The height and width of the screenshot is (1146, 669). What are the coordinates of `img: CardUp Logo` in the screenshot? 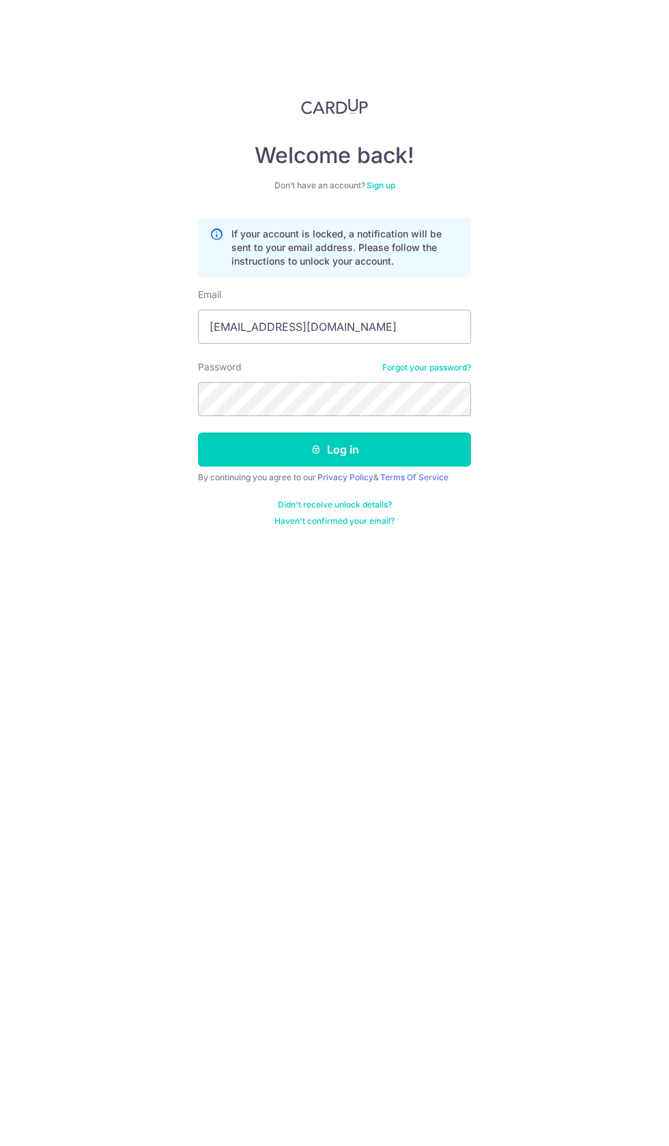 It's located at (334, 106).